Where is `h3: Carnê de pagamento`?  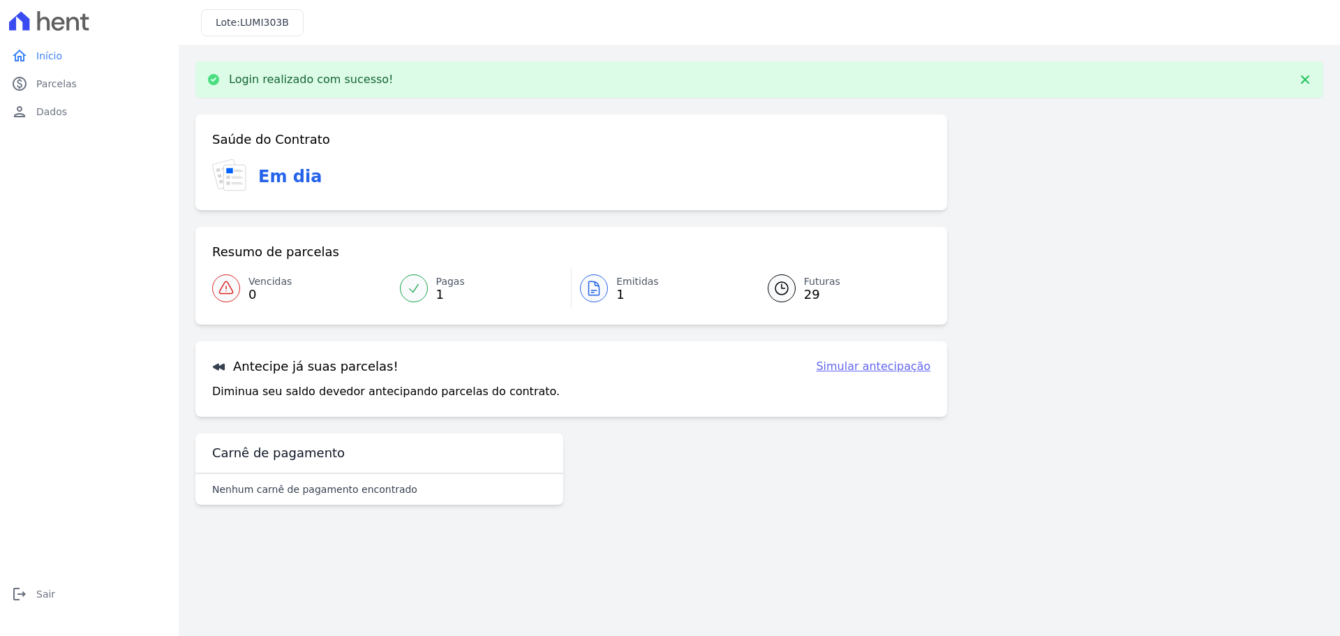
h3: Carnê de pagamento is located at coordinates (279, 453).